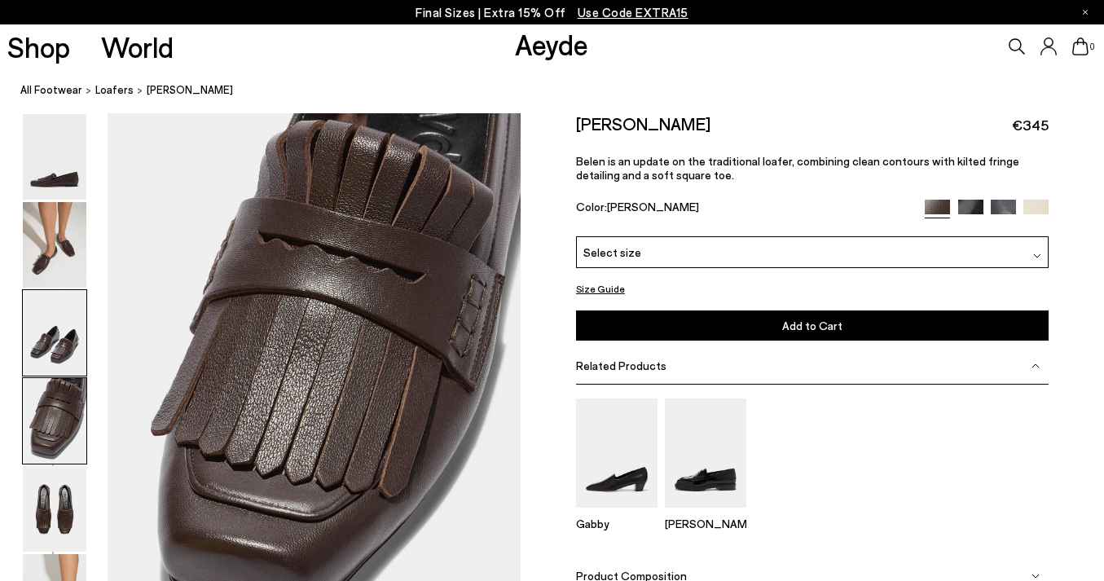 The height and width of the screenshot is (581, 1104). I want to click on a: 0, so click(1081, 46).